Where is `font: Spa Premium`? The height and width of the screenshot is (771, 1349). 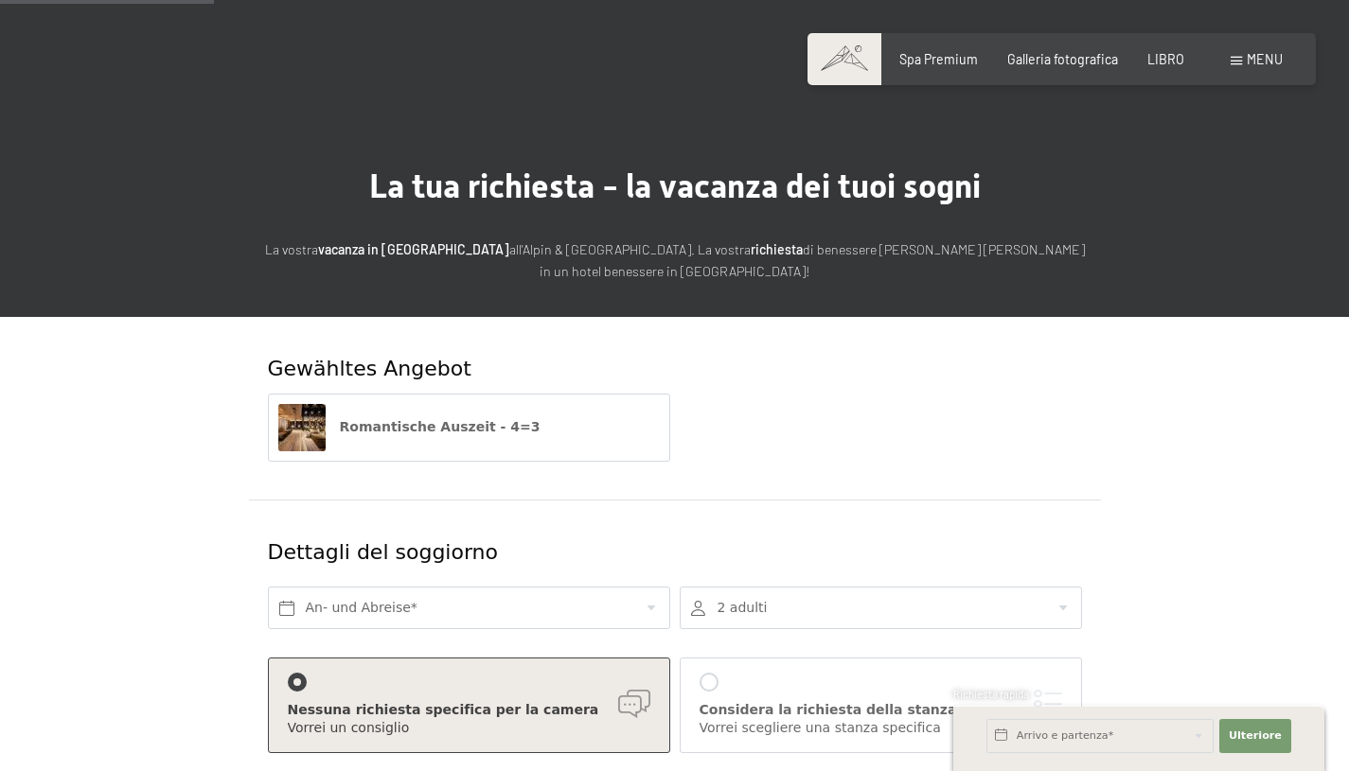
font: Spa Premium is located at coordinates (938, 59).